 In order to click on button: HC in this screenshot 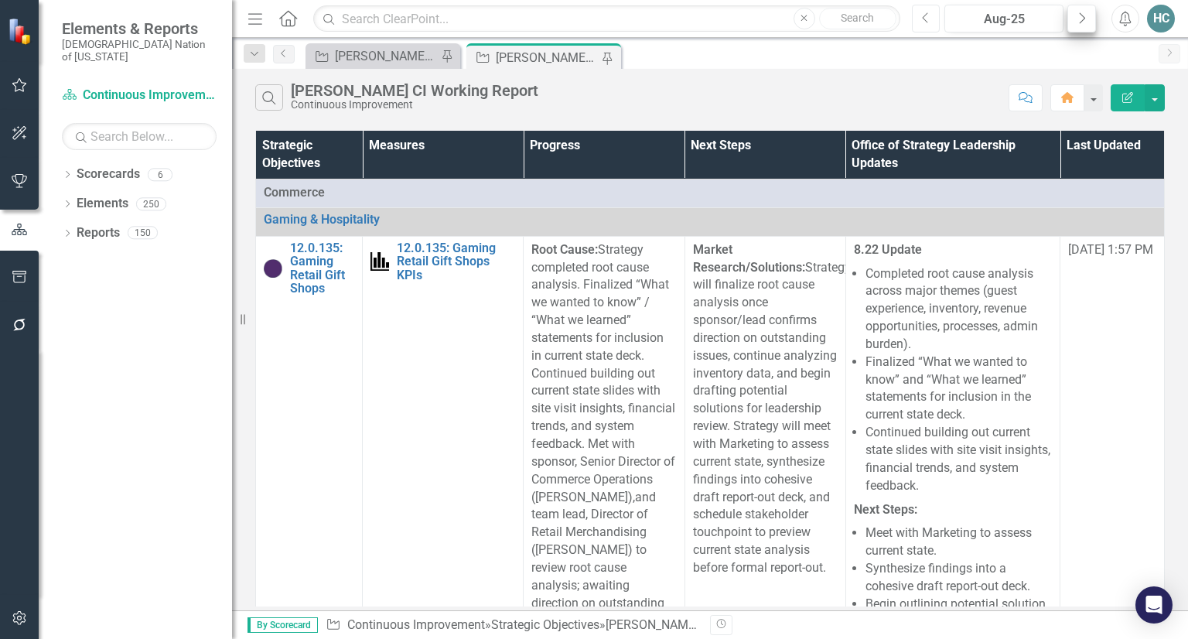, I will do `click(1161, 19)`.